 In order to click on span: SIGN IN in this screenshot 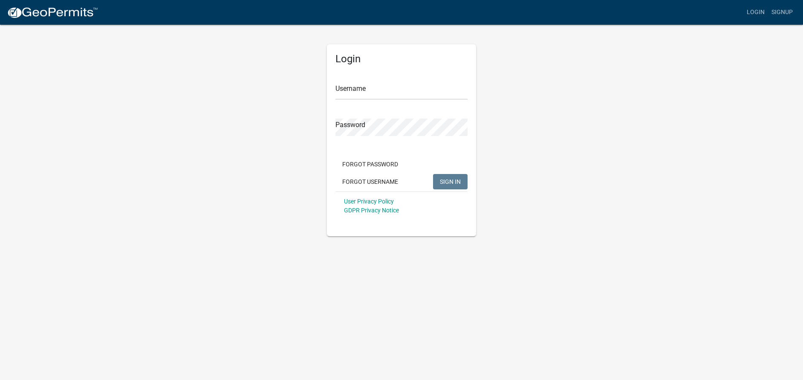, I will do `click(450, 181)`.